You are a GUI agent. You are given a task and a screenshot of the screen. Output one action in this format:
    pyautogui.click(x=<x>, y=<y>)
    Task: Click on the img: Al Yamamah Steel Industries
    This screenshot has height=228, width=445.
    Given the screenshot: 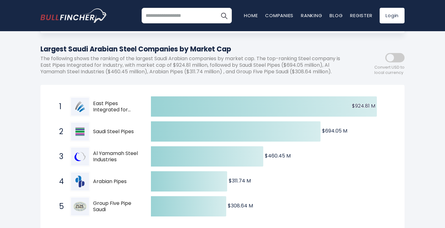 What is the action you would take?
    pyautogui.click(x=80, y=156)
    